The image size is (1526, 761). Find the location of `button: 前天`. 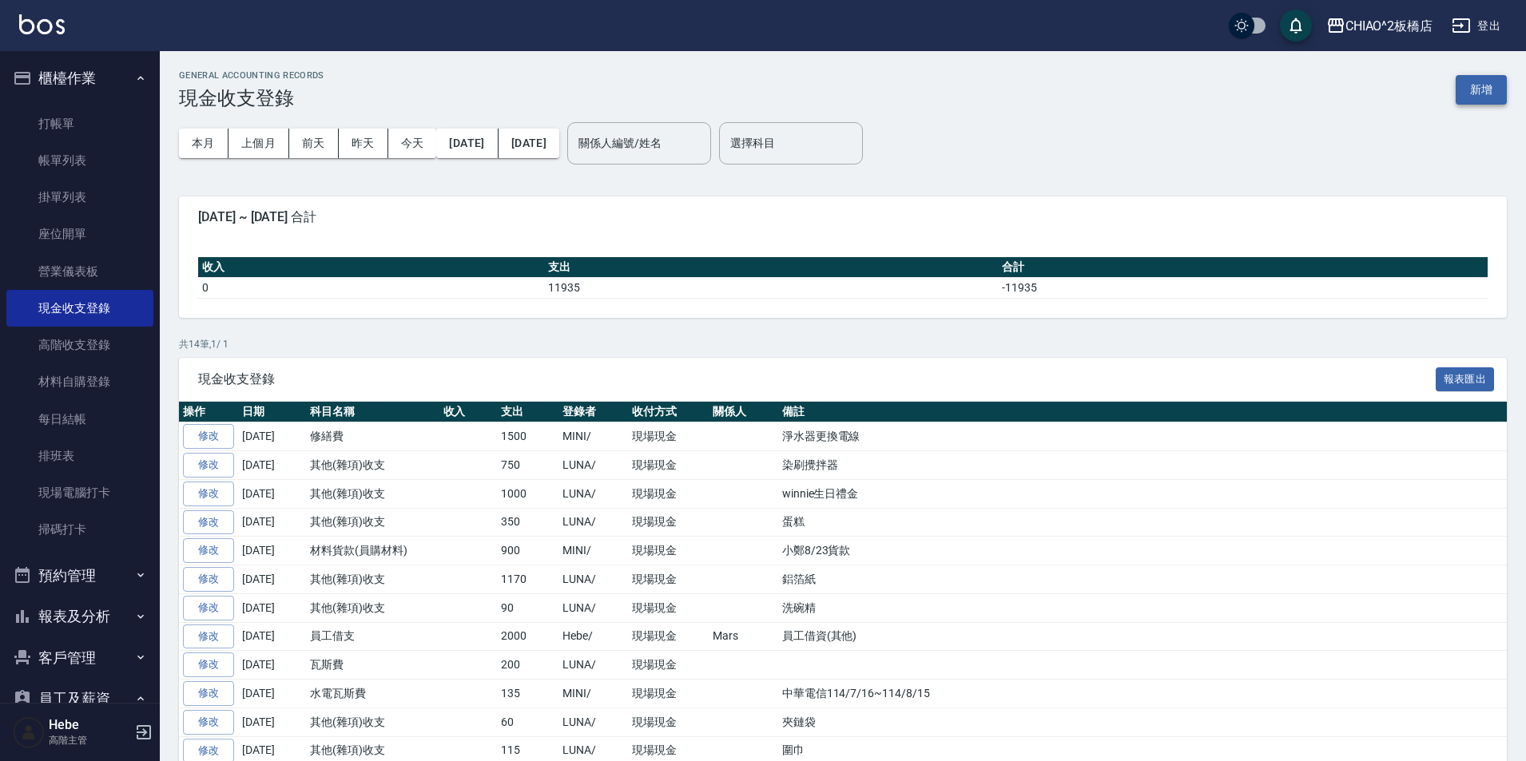

button: 前天 is located at coordinates (314, 143).